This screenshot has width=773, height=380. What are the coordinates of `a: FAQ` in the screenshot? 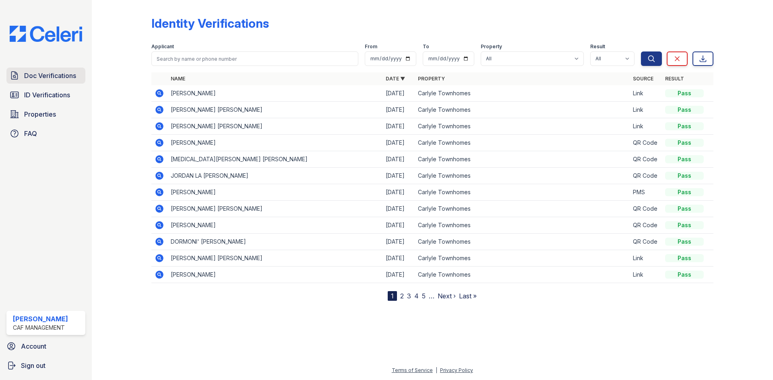 It's located at (46, 134).